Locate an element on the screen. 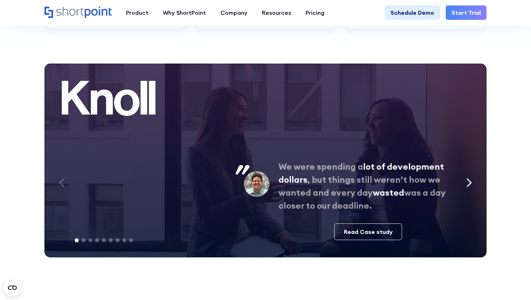 The height and width of the screenshot is (300, 531). a: Product is located at coordinates (137, 13).